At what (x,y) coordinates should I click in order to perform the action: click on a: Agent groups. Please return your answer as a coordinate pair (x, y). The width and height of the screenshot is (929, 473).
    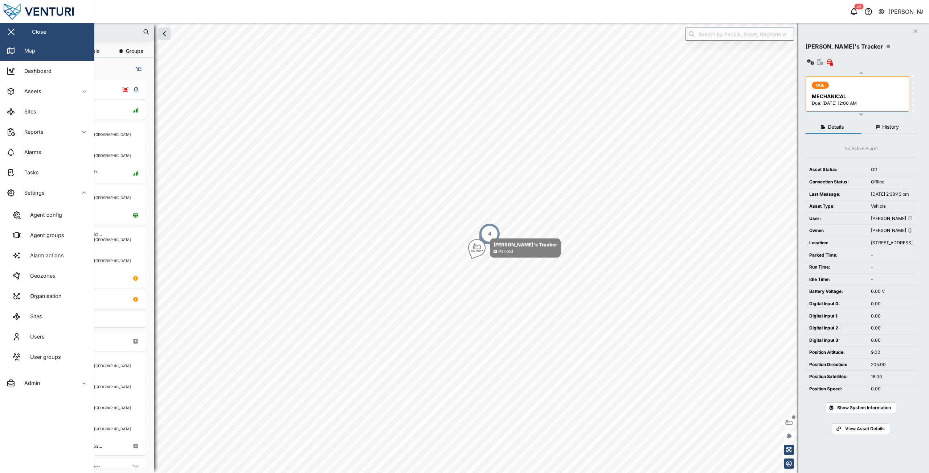
    Looking at the image, I should click on (47, 235).